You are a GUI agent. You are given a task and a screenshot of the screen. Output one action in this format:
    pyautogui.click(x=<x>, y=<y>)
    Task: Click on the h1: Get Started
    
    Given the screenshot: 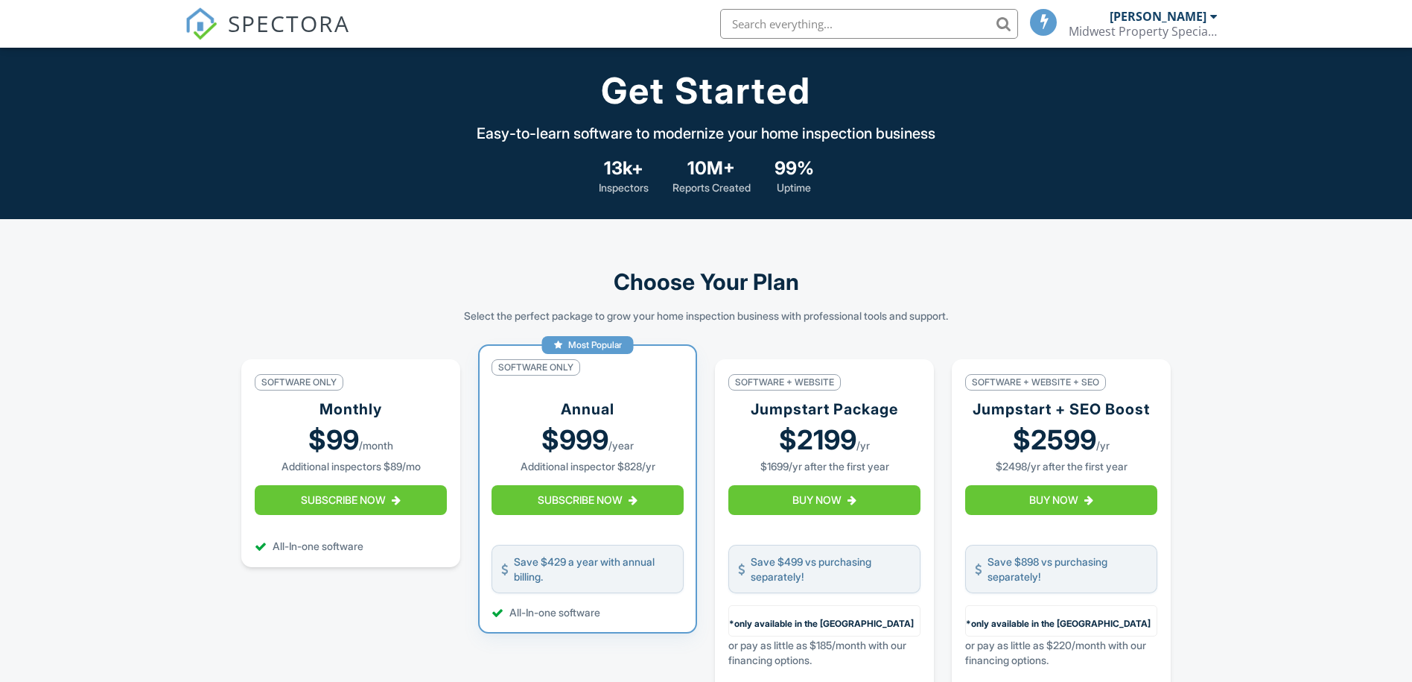 What is the action you would take?
    pyautogui.click(x=706, y=91)
    